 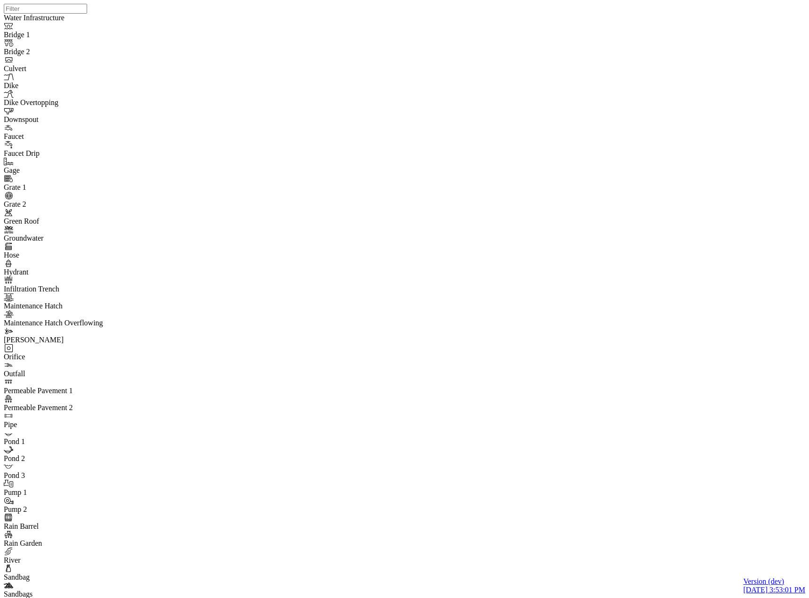 What do you see at coordinates (68, 52) in the screenshot?
I see `div: Bridge 2` at bounding box center [68, 52].